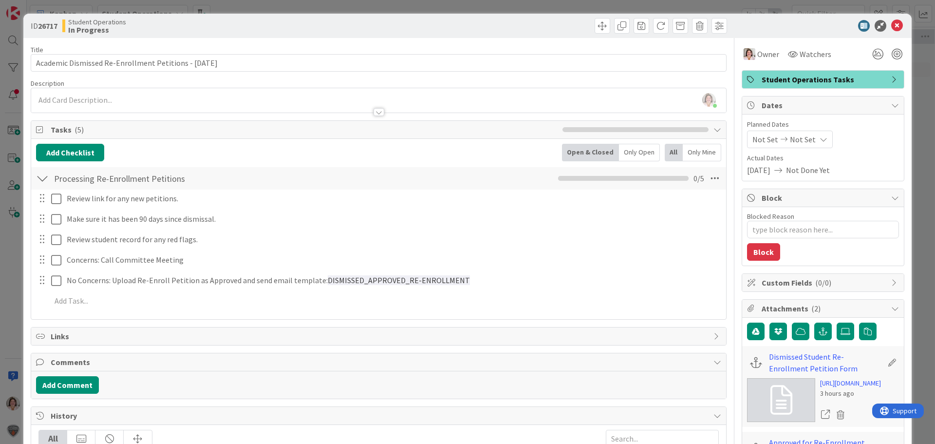 The width and height of the screenshot is (935, 444). Describe the element at coordinates (824, 198) in the screenshot. I see `span: Block` at that location.